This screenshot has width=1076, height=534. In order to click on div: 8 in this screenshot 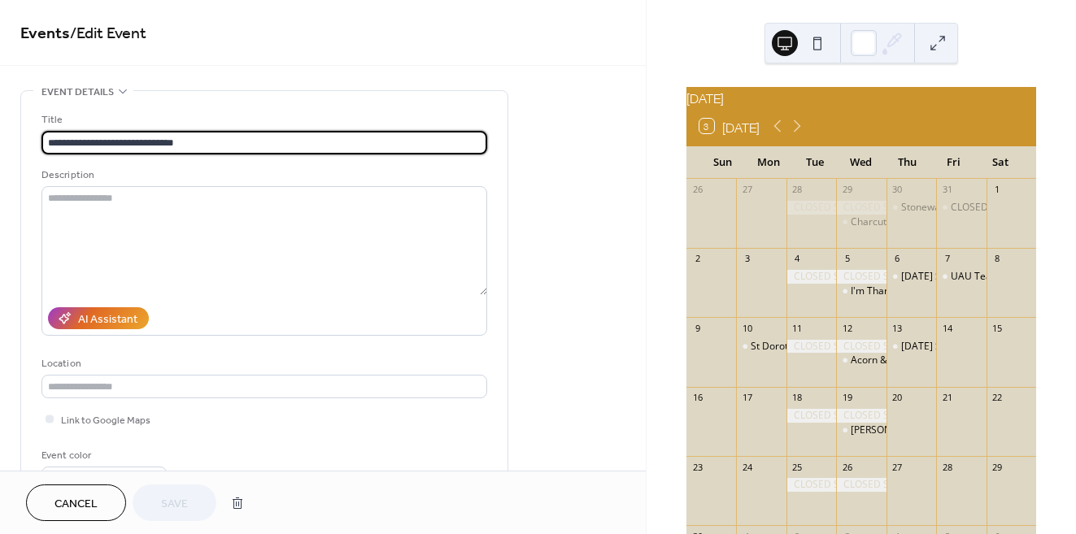, I will do `click(997, 259)`.